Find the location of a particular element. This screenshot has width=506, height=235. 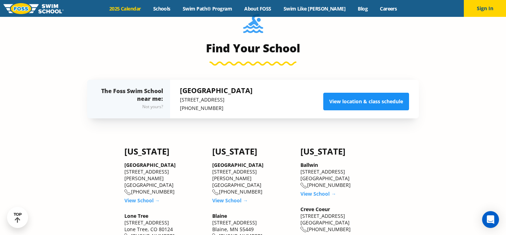

a: View location & class schedule is located at coordinates (366, 102).